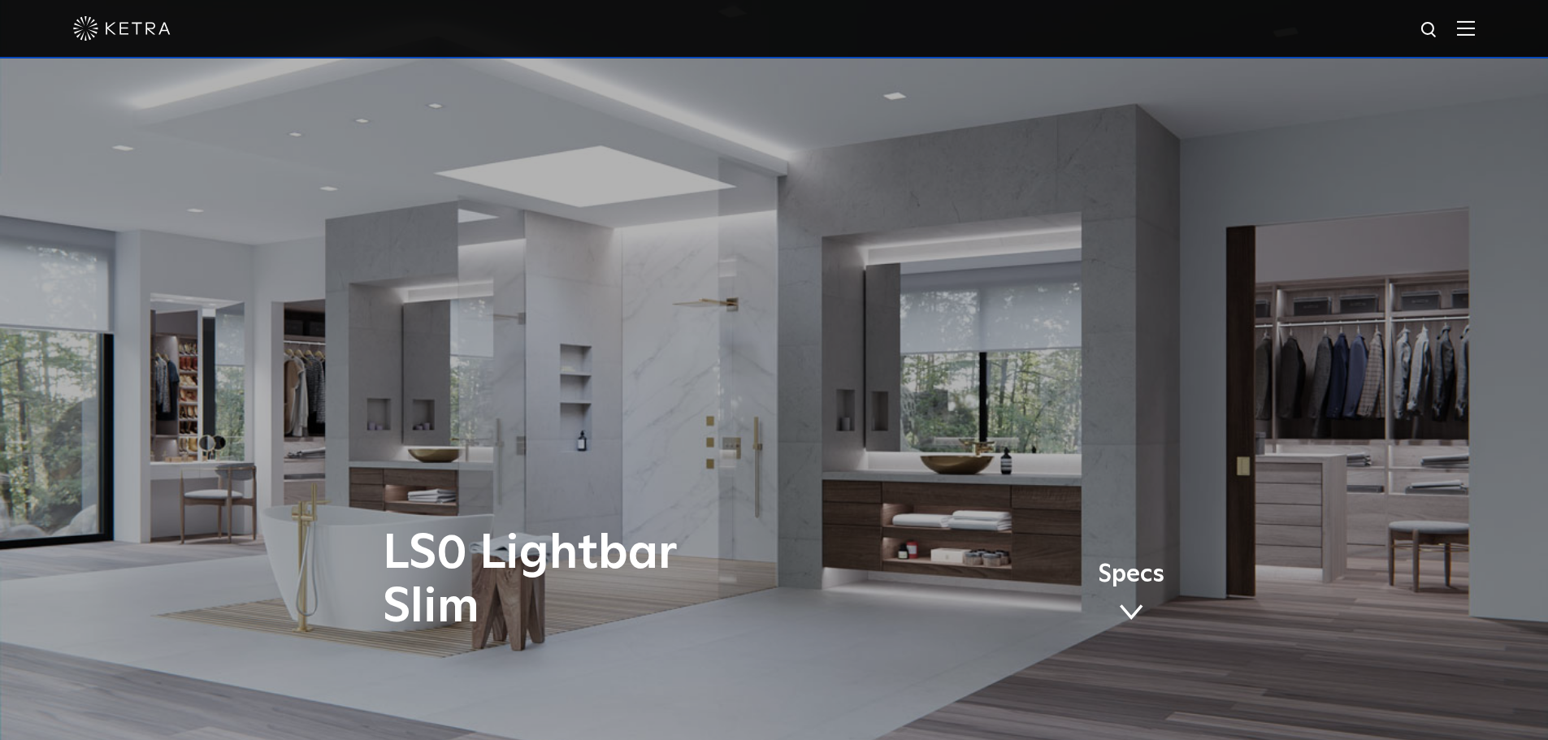 The image size is (1548, 740). I want to click on img: Hamburger%20Nav.svg, so click(1466, 28).